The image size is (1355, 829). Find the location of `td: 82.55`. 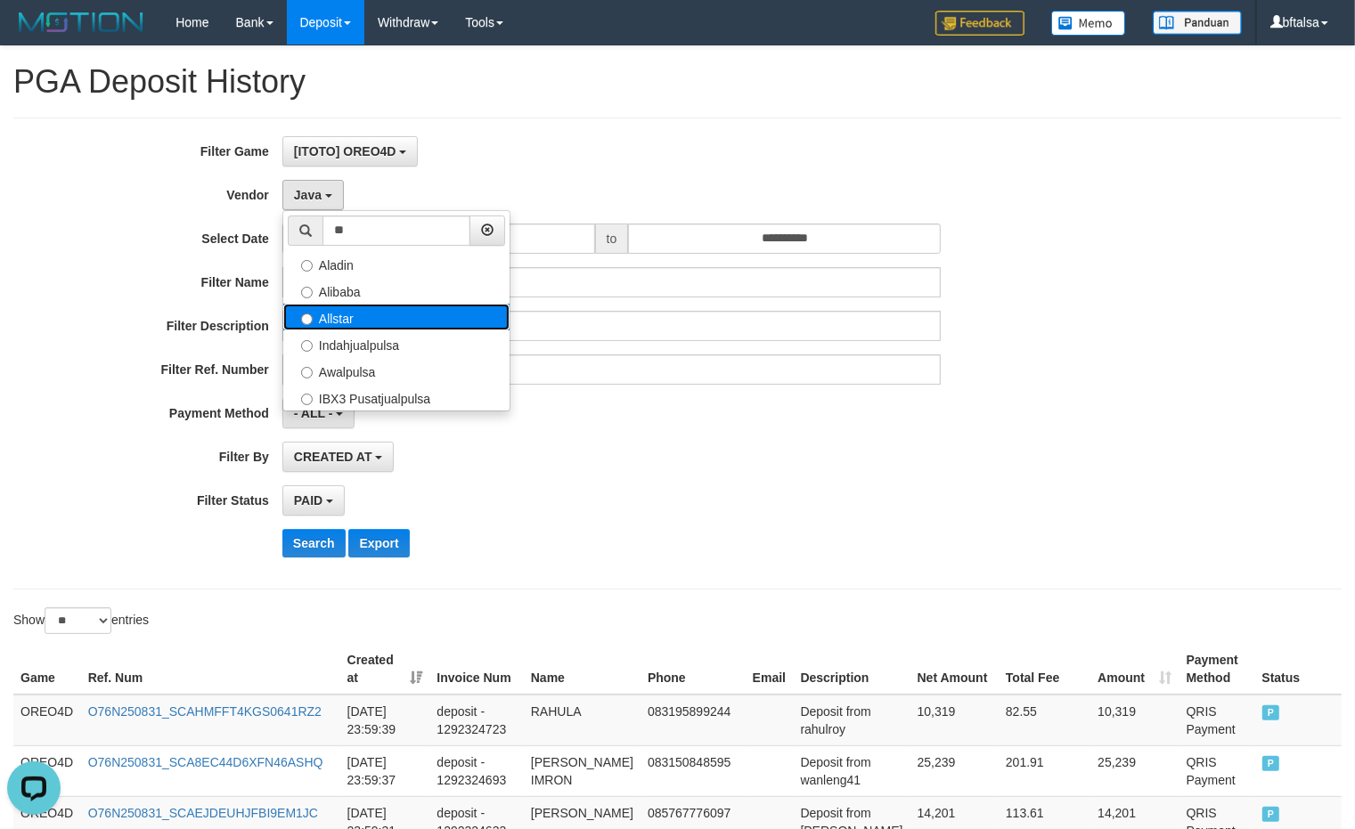

td: 82.55 is located at coordinates (1044, 721).